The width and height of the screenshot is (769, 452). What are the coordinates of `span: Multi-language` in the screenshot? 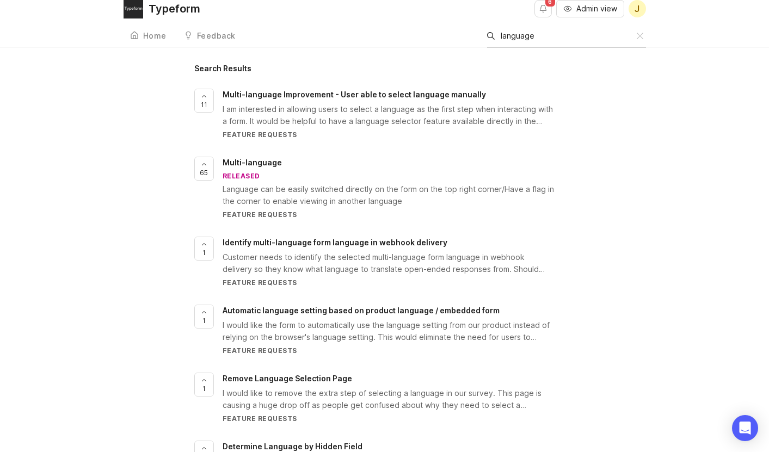 It's located at (252, 162).